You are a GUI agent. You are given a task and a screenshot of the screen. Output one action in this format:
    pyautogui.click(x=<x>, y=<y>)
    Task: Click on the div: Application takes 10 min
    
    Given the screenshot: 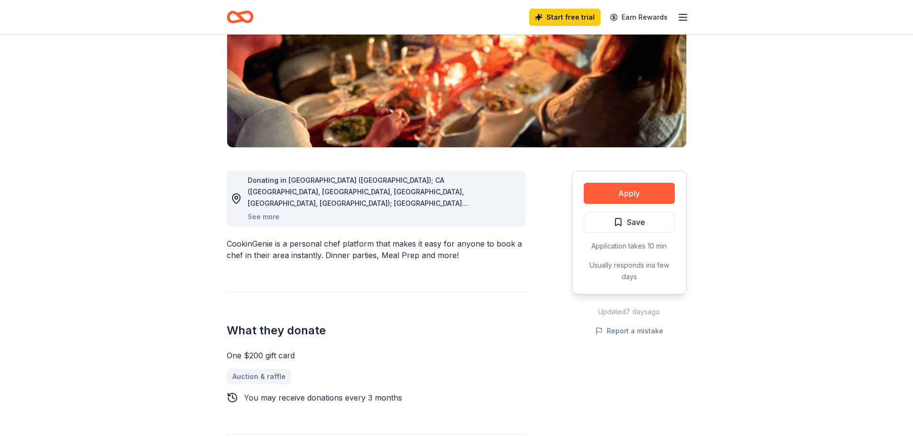 What is the action you would take?
    pyautogui.click(x=630, y=246)
    